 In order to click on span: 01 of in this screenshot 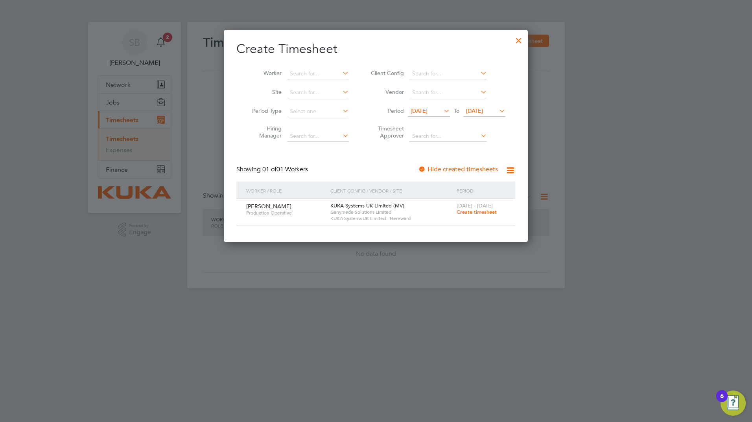, I will do `click(269, 169)`.